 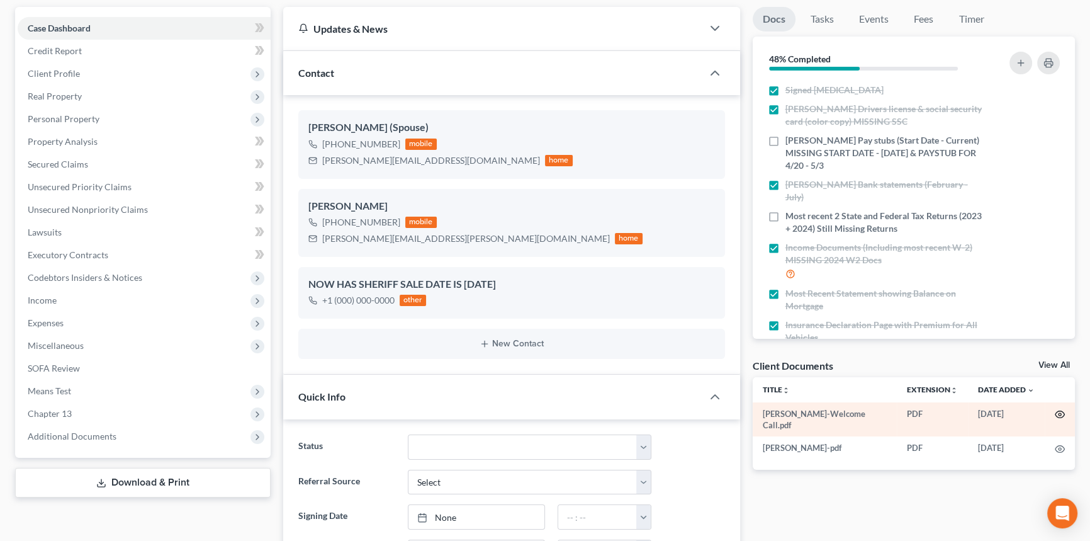 What do you see at coordinates (144, 368) in the screenshot?
I see `a: SOFA Review` at bounding box center [144, 368].